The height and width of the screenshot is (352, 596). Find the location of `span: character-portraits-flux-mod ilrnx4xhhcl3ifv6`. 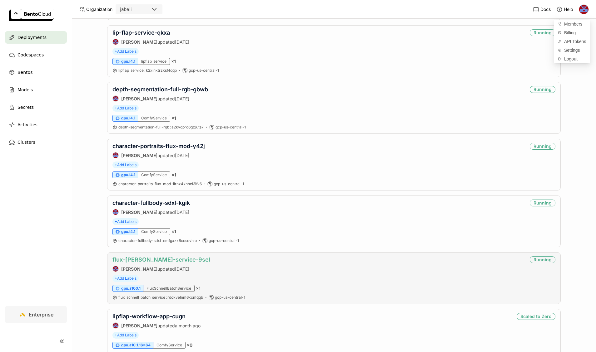

span: character-portraits-flux-mod ilrnx4xhhcl3ifv6 is located at coordinates (160, 184).